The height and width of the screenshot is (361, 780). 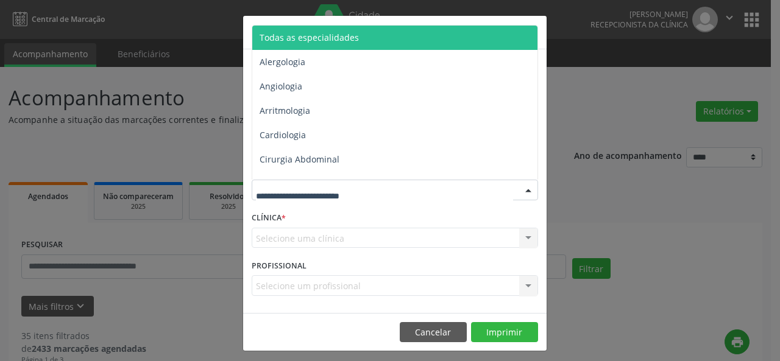 What do you see at coordinates (309, 37) in the screenshot?
I see `span: Todas as especialidades` at bounding box center [309, 37].